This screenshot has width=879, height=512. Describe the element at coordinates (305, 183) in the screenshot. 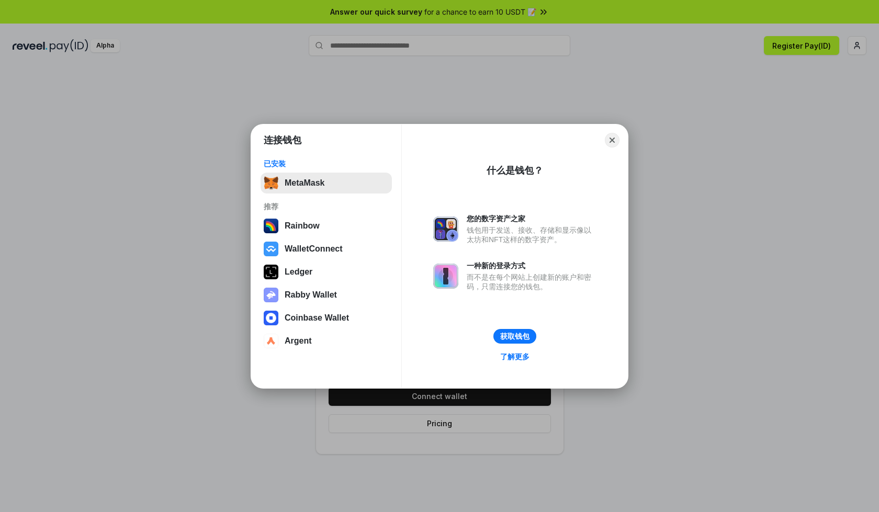

I see `div: MetaMask` at that location.